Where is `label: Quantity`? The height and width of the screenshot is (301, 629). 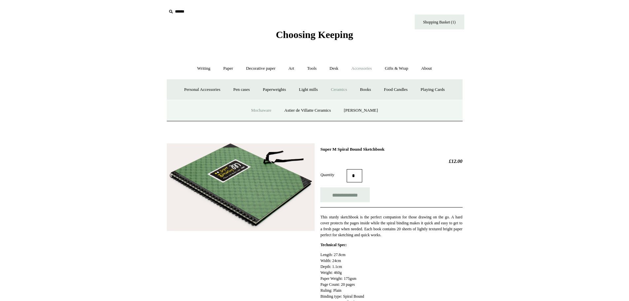 label: Quantity is located at coordinates (334, 175).